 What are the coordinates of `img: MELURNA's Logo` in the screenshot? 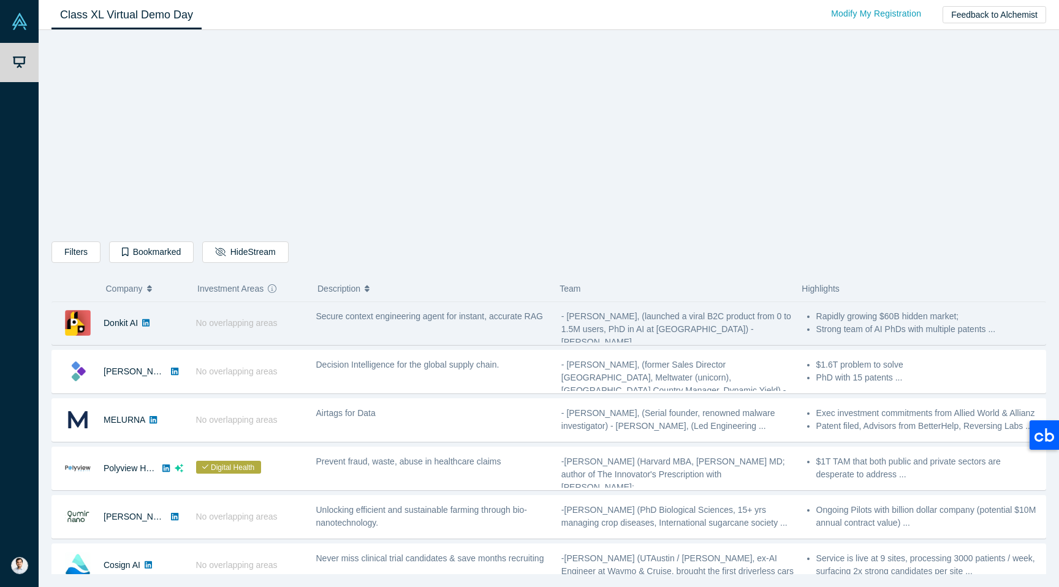 It's located at (78, 420).